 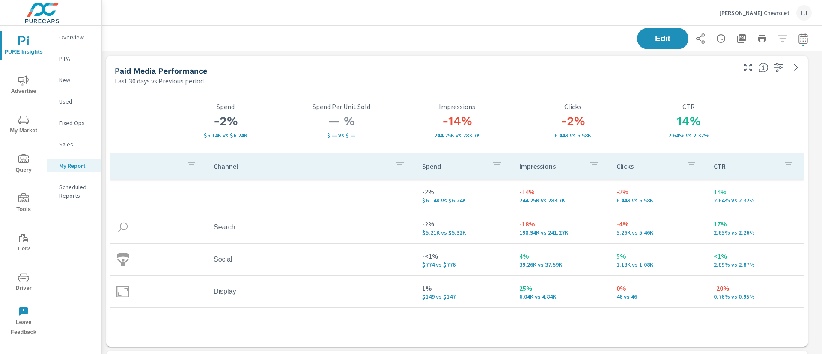 What do you see at coordinates (804, 13) in the screenshot?
I see `div: LJ` at bounding box center [804, 13].